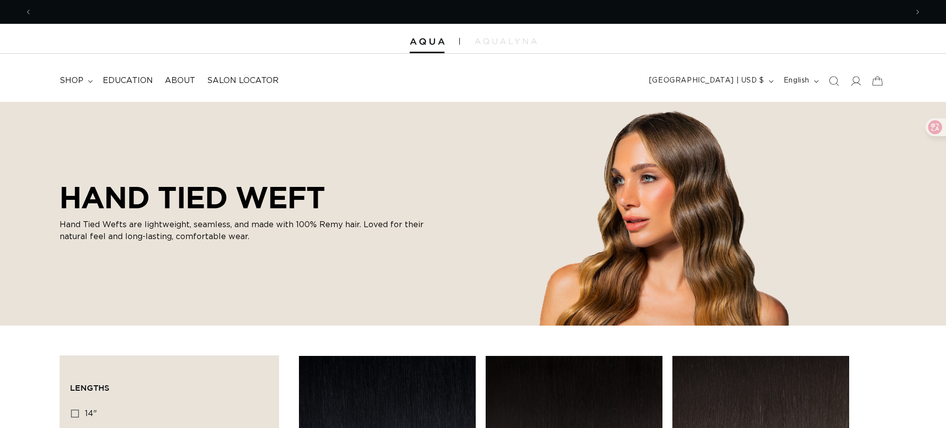  What do you see at coordinates (28, 12) in the screenshot?
I see `button: Previous announcement` at bounding box center [28, 12].